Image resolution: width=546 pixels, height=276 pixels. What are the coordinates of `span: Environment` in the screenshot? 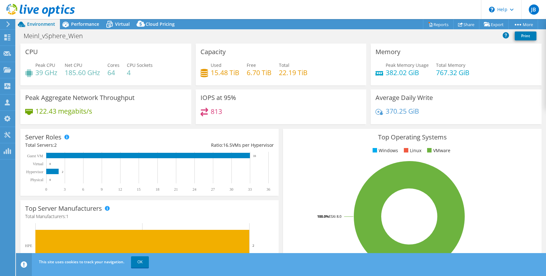 It's located at (41, 24).